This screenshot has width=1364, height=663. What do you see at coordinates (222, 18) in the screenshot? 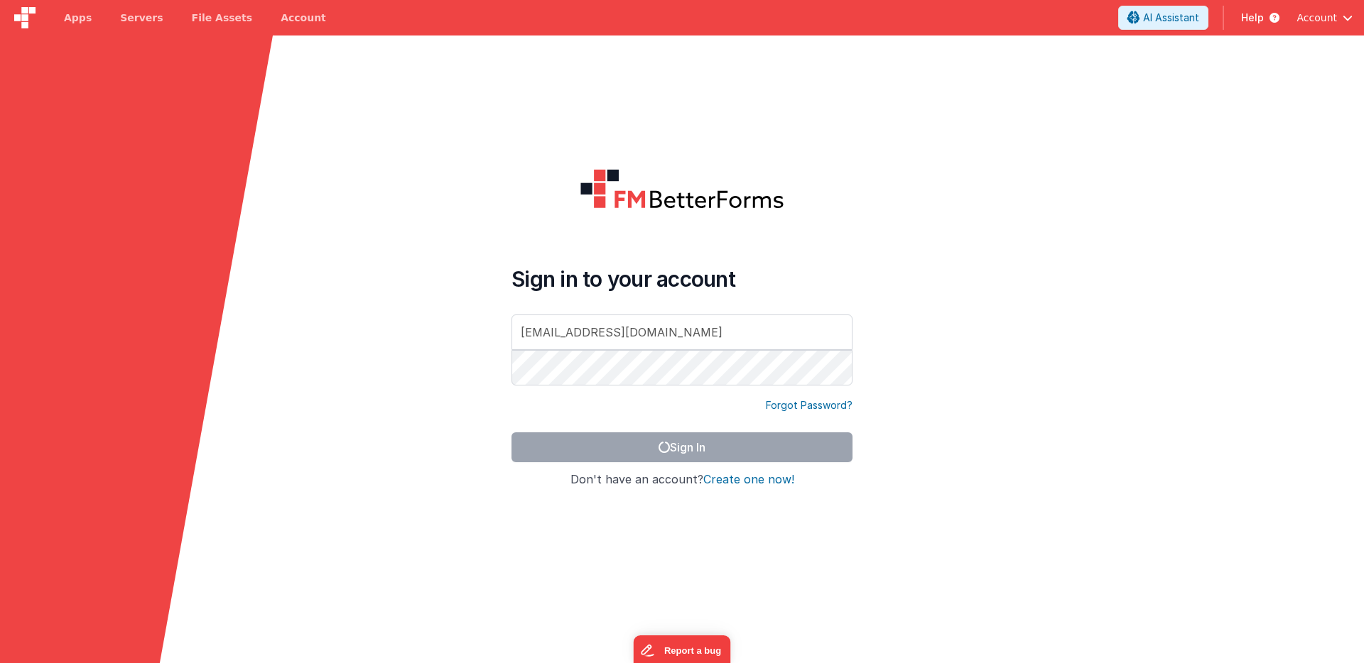
I see `span: File Assets` at bounding box center [222, 18].